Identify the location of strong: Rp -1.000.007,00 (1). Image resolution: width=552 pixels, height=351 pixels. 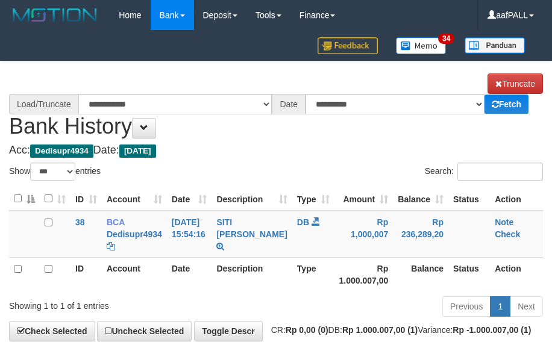
(491, 330).